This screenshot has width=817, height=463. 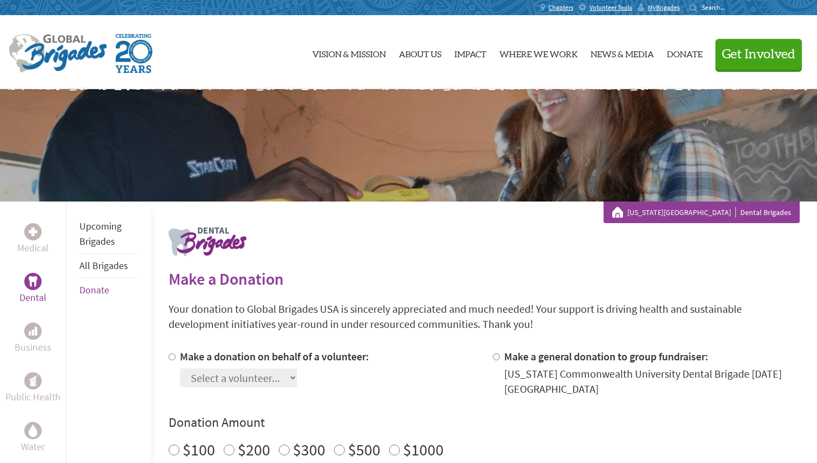 I want to click on a: DentalDental, so click(x=33, y=289).